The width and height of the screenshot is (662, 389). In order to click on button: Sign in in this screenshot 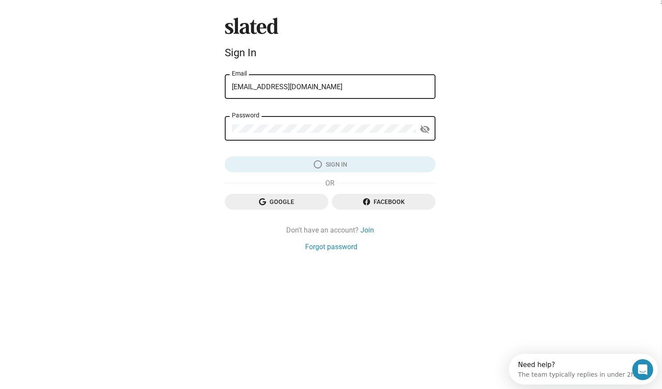, I will do `click(330, 164)`.